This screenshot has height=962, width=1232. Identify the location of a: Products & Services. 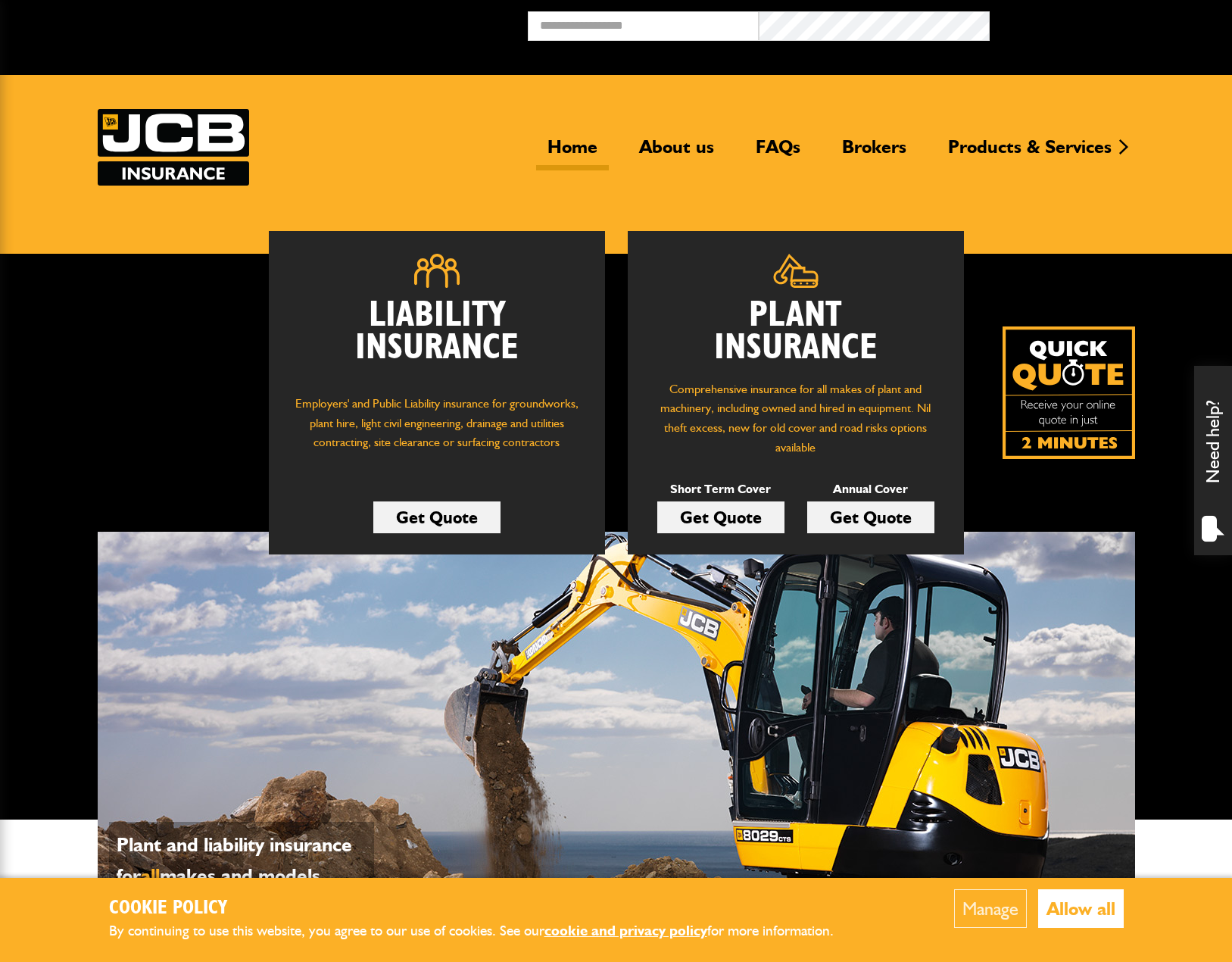
(1030, 153).